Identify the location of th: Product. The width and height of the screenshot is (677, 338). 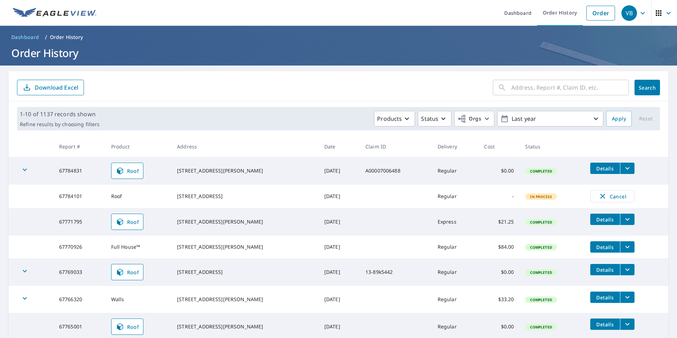
(138, 146).